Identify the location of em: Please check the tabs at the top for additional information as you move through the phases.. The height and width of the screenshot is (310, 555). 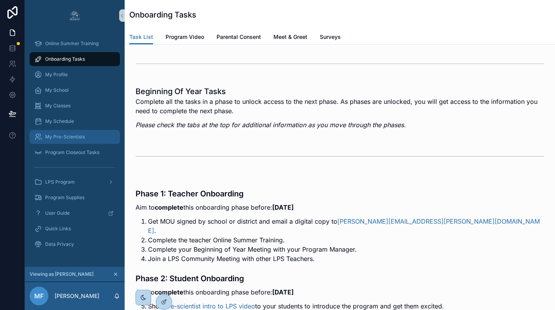
(271, 125).